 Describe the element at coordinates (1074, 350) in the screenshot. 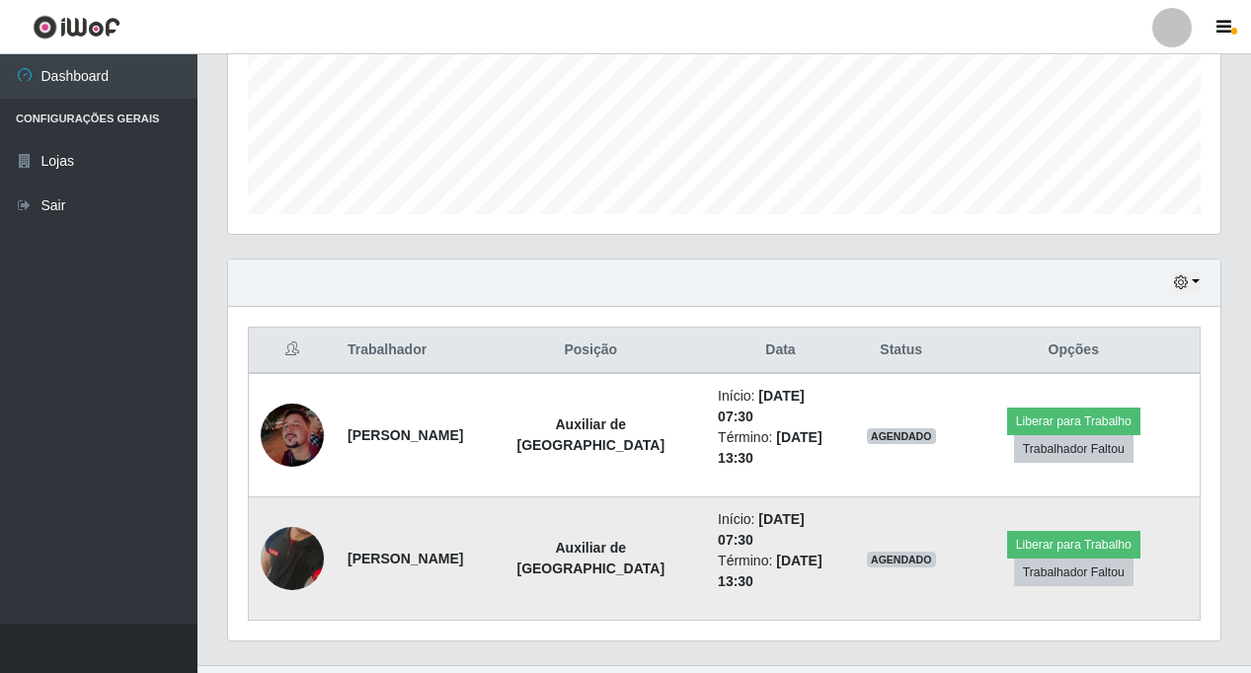

I see `th: Opções` at that location.